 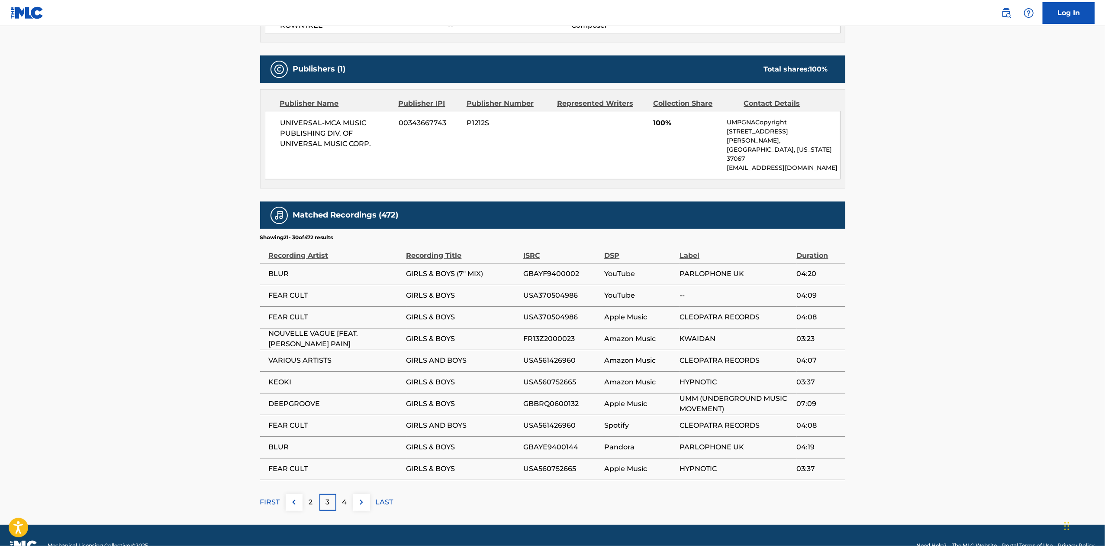 I want to click on span: KEOKI, so click(x=336, y=382).